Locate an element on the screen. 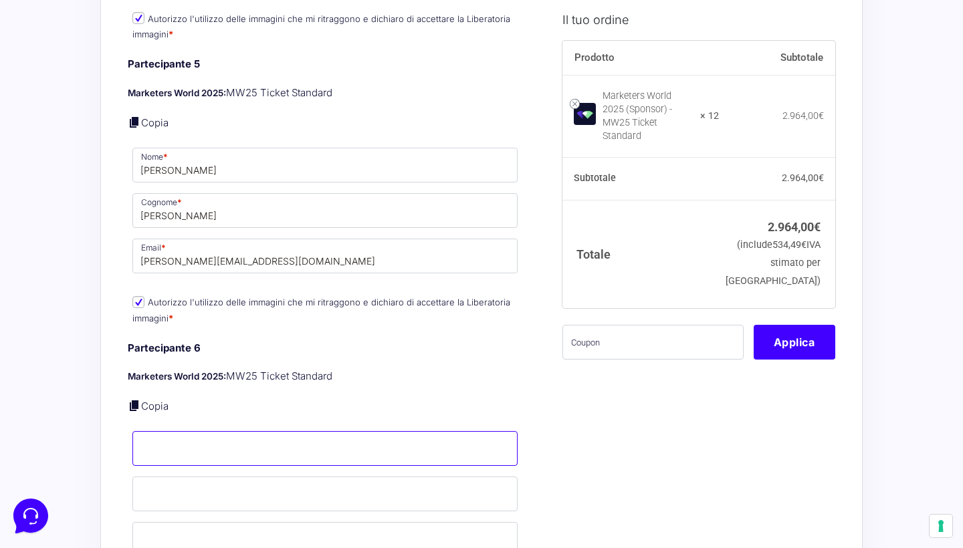  p: Home is located at coordinates (51, 450).